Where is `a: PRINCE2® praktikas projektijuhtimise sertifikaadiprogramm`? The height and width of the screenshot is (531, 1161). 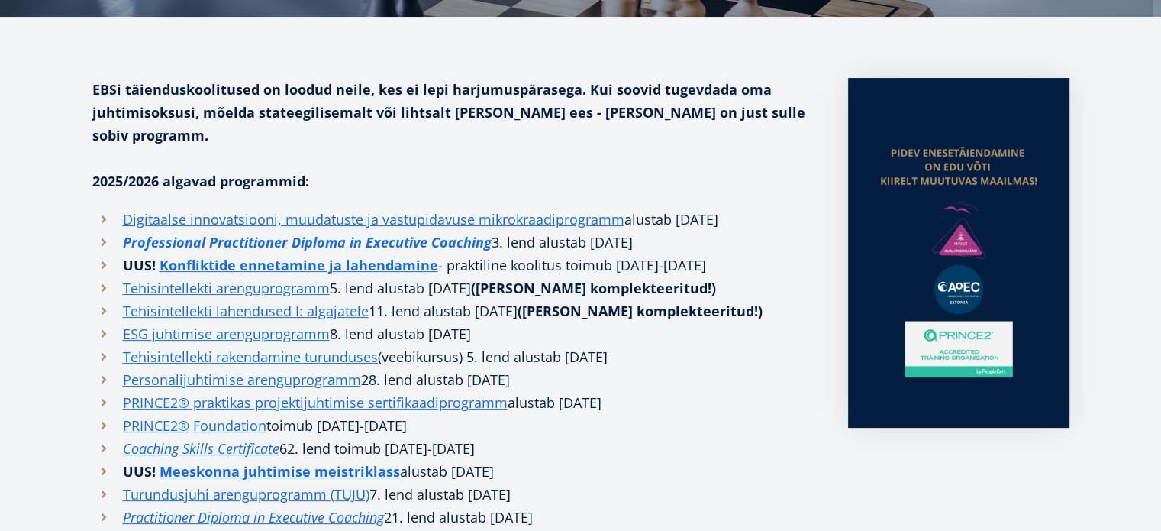
a: PRINCE2® praktikas projektijuhtimise sertifikaadiprogramm is located at coordinates (315, 402).